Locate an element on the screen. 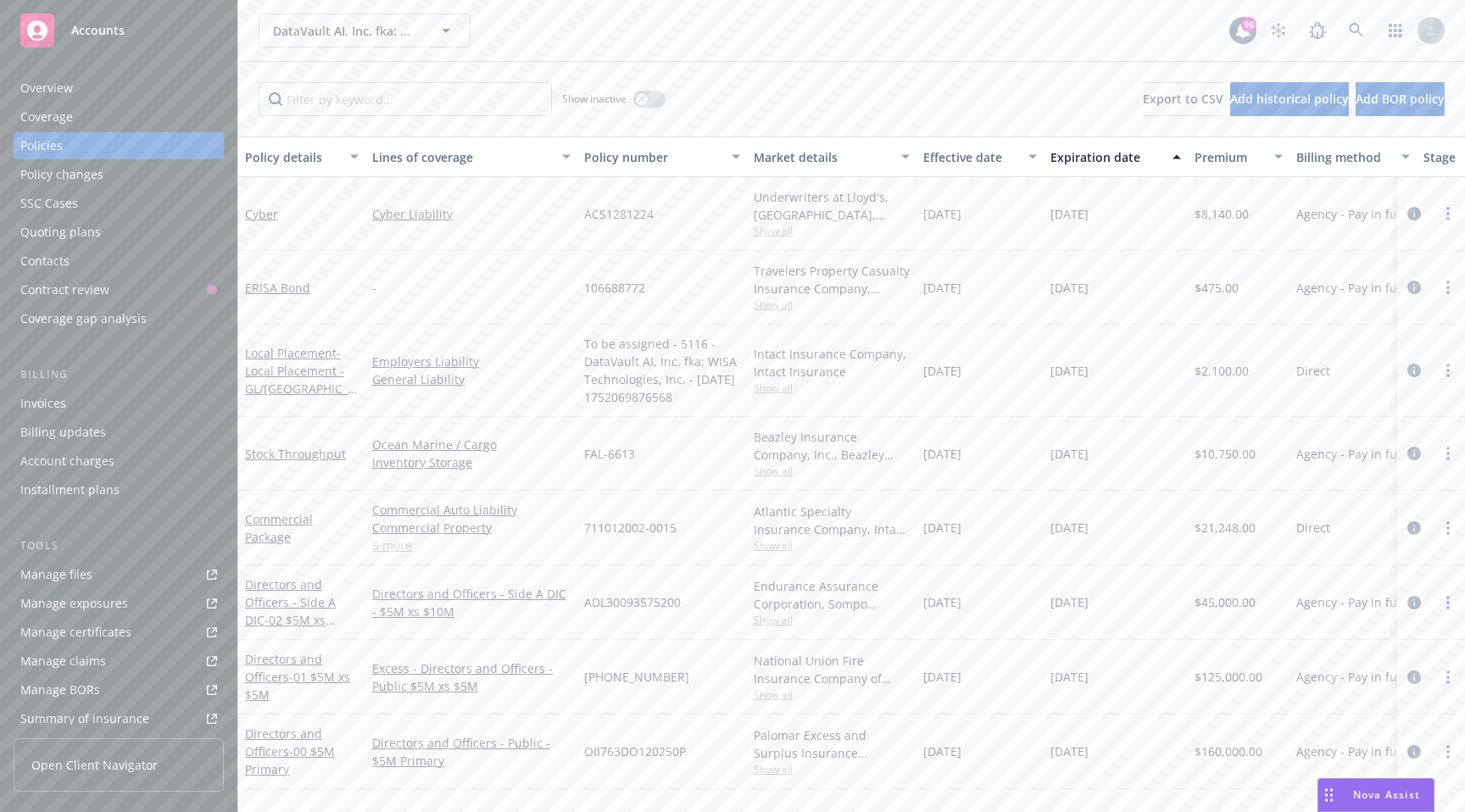 The height and width of the screenshot is (812, 1465). a: 5 more is located at coordinates (471, 545).